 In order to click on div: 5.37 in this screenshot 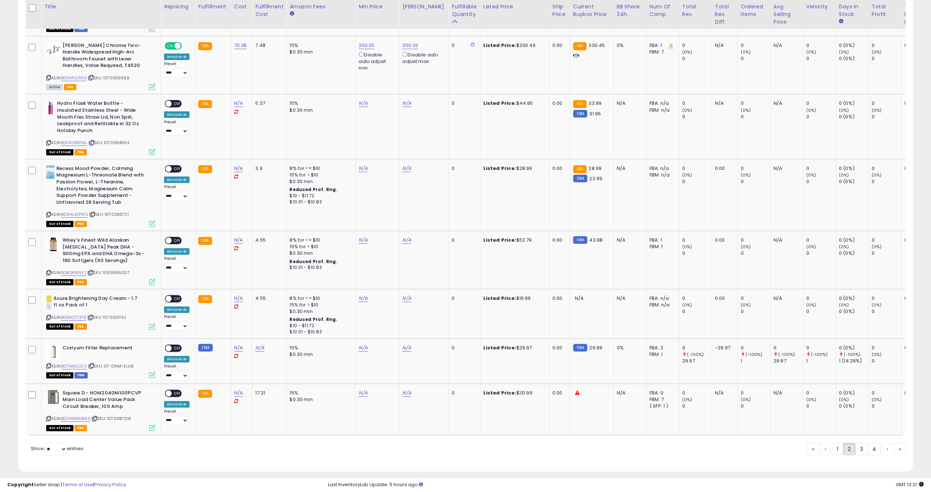, I will do `click(268, 103)`.